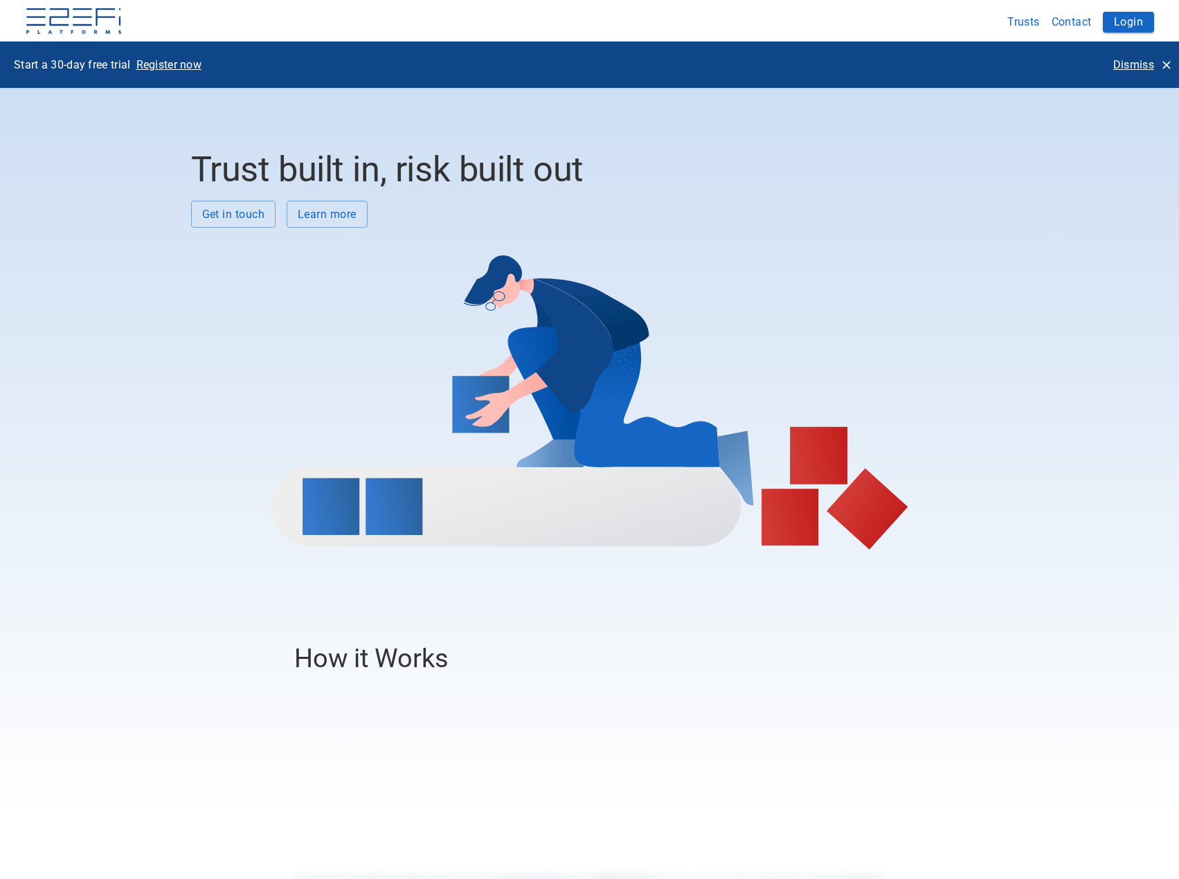  Describe the element at coordinates (233, 214) in the screenshot. I see `button: Get in touch` at that location.